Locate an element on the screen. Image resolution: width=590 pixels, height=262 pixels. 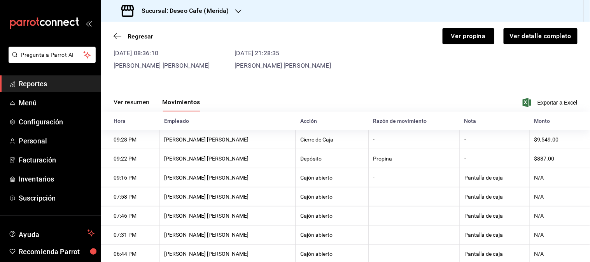
th: Monto is located at coordinates (559, 121).